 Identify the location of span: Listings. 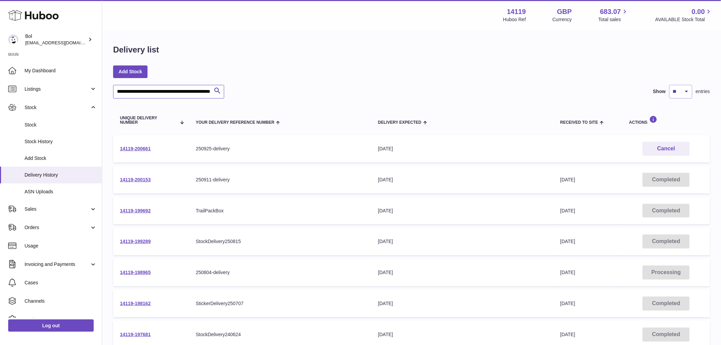
(57, 89).